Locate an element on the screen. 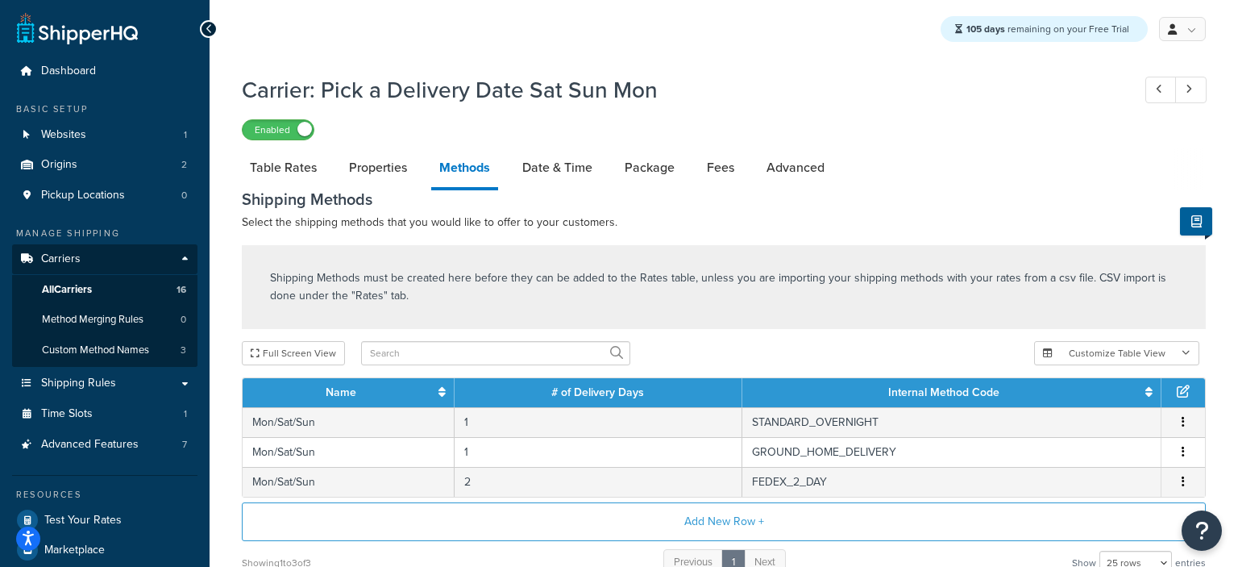  h3: Shipping Methods is located at coordinates (724, 199).